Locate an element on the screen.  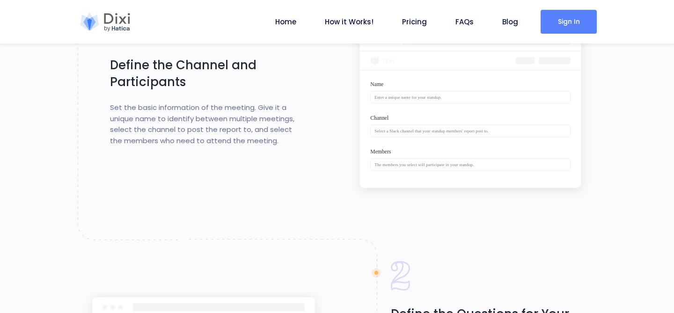
img: number_2 is located at coordinates (400, 276).